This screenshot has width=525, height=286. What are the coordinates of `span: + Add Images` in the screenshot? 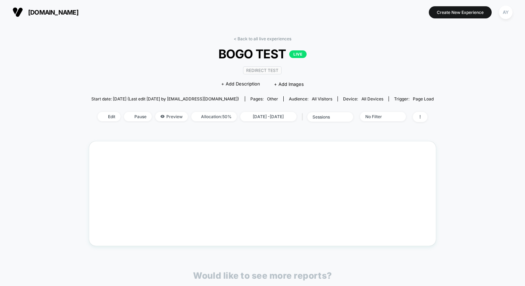 It's located at (289, 84).